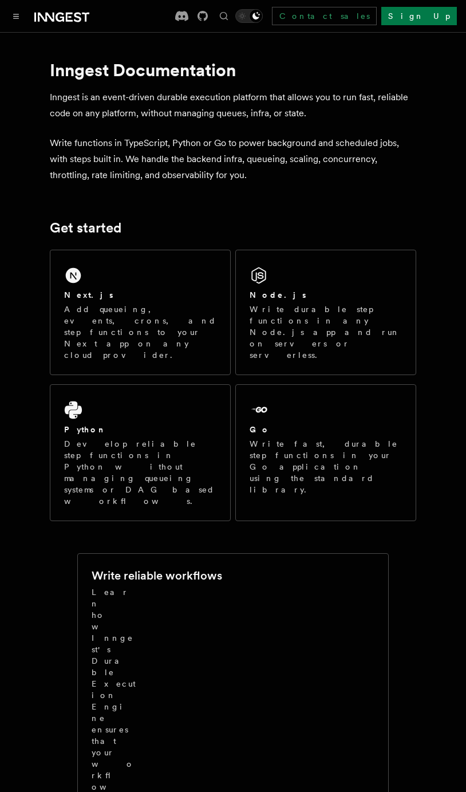 This screenshot has height=792, width=466. Describe the element at coordinates (140, 332) in the screenshot. I see `p: Add queueing, events, crons, and step functions to your Next app on any cloud provider.` at that location.